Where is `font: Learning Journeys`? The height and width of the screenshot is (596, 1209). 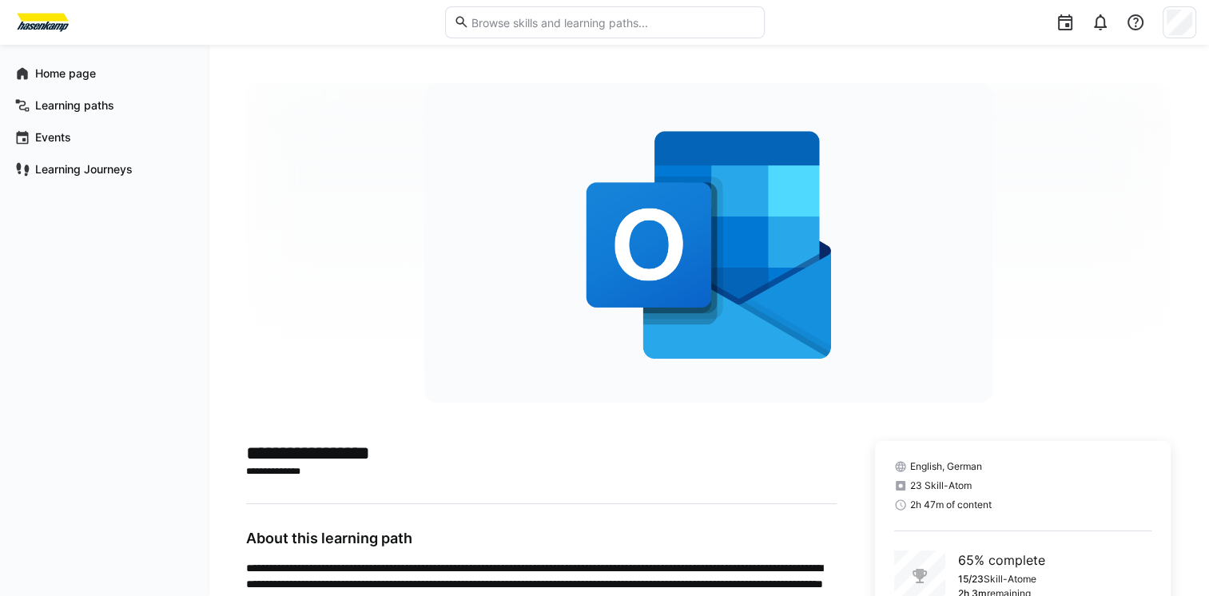
font: Learning Journeys is located at coordinates (84, 169).